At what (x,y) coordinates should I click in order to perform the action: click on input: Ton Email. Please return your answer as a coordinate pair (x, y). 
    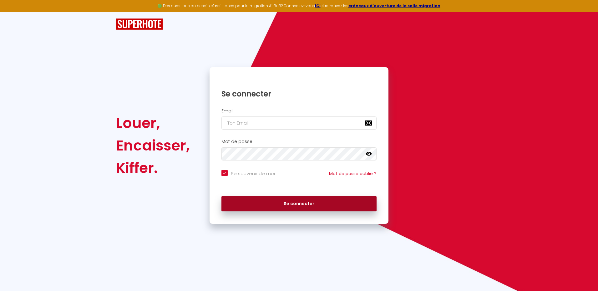
    Looking at the image, I should click on (299, 123).